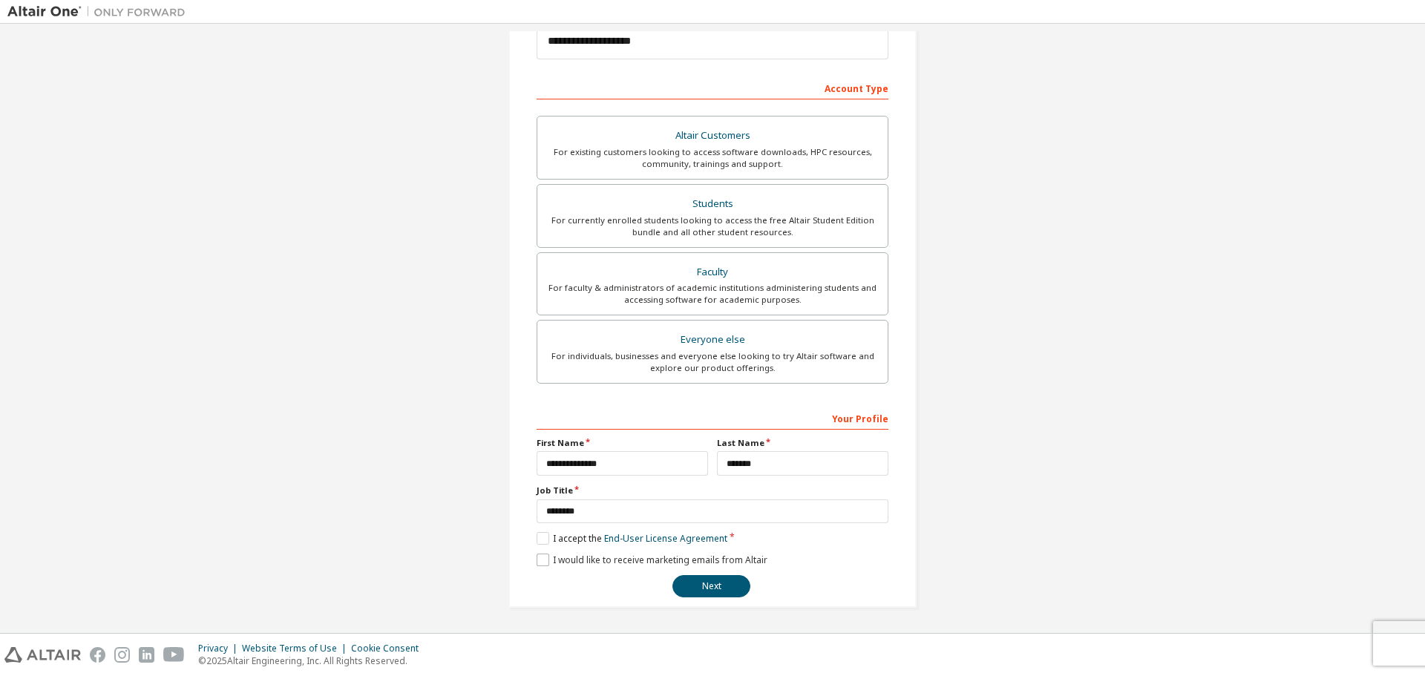  I want to click on div: For faculty & administrators of academic institutions administering students and accessing softwa..., so click(713, 294).